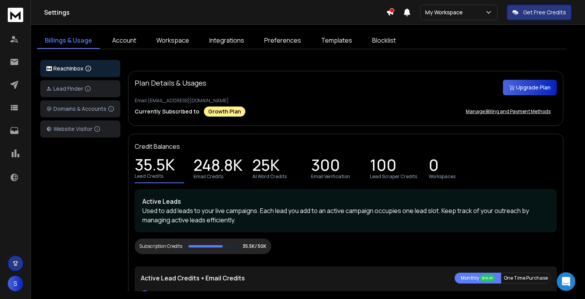 This screenshot has width=585, height=299. I want to click on a: Templates, so click(337, 41).